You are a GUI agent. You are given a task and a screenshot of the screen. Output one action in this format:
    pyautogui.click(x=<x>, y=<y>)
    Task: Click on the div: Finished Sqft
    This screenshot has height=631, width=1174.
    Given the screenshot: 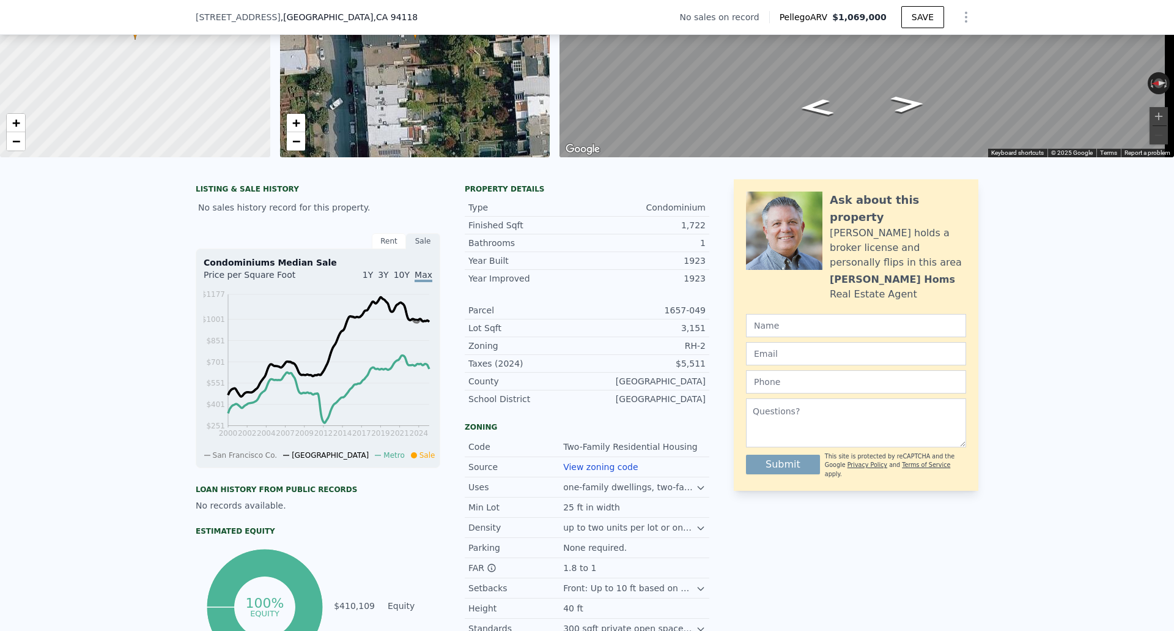 What is the action you would take?
    pyautogui.click(x=528, y=225)
    